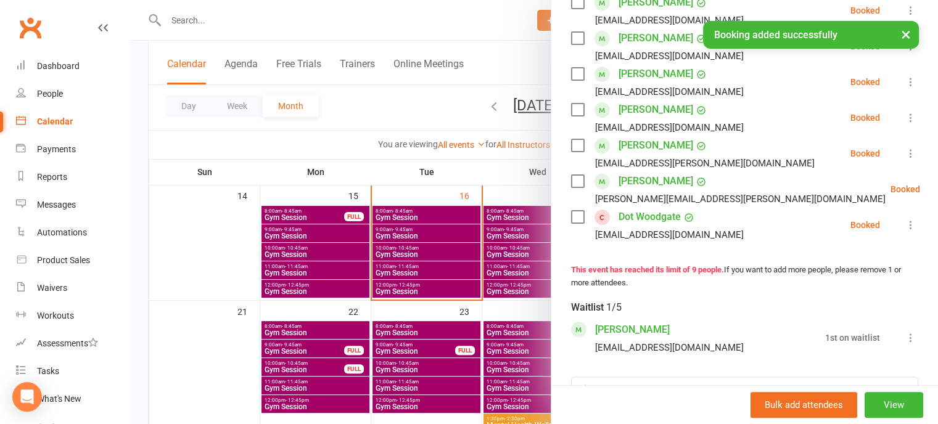 This screenshot has width=938, height=424. Describe the element at coordinates (744, 390) in the screenshot. I see `input: Search to add to waitlist` at that location.